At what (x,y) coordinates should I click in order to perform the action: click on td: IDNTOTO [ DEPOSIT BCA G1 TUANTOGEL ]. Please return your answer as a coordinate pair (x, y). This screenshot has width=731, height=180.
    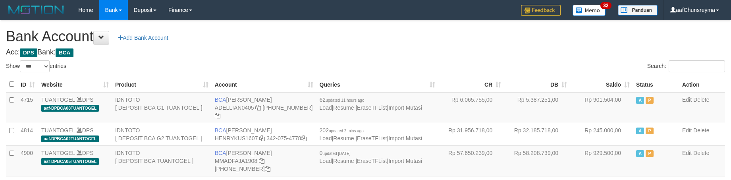
    Looking at the image, I should click on (162, 108).